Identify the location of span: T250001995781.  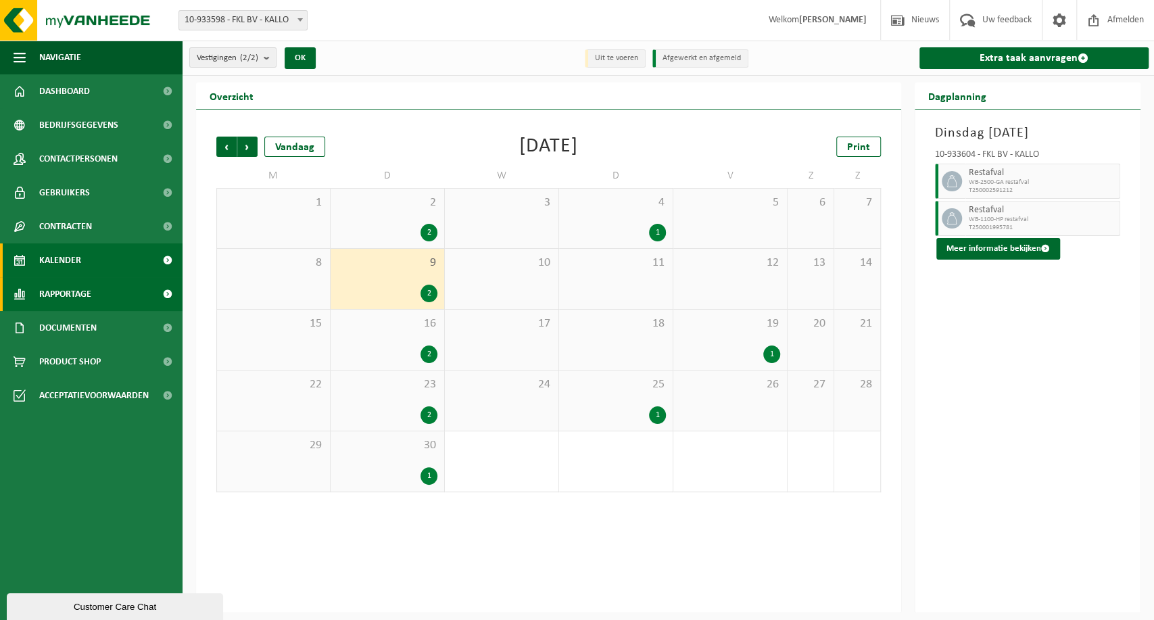
(1042, 228).